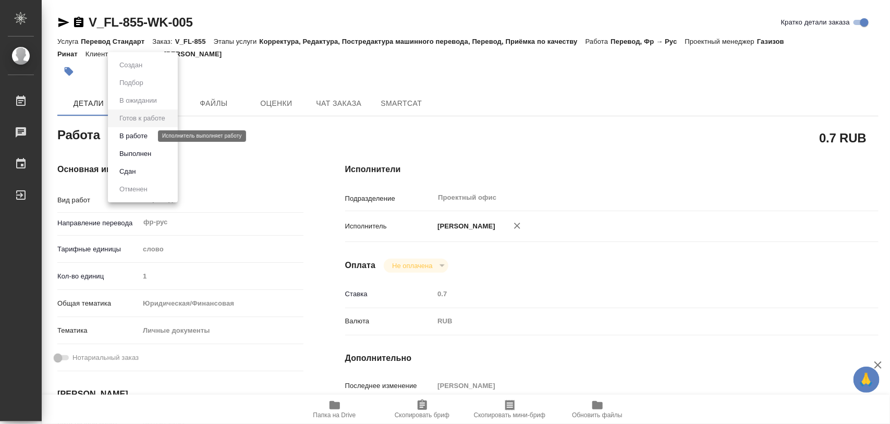 This screenshot has height=424, width=890. Describe the element at coordinates (127, 172) in the screenshot. I see `button: Сдан` at that location.